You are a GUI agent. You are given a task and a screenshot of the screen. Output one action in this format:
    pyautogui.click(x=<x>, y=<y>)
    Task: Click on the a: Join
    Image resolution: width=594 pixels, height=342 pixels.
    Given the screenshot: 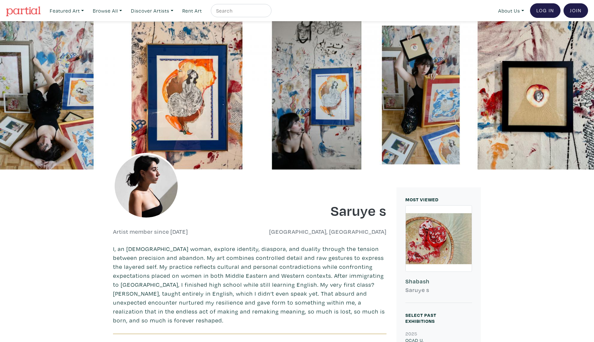 What is the action you would take?
    pyautogui.click(x=575, y=11)
    